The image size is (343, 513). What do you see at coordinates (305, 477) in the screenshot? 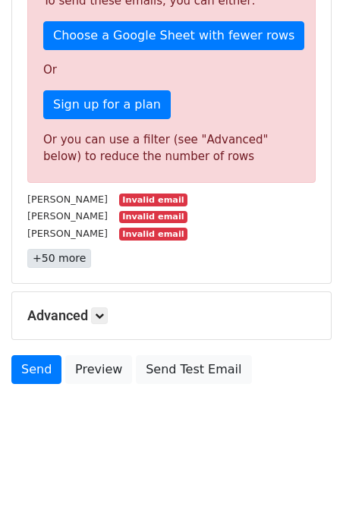
I see `div: Chat Widget` at bounding box center [305, 477].